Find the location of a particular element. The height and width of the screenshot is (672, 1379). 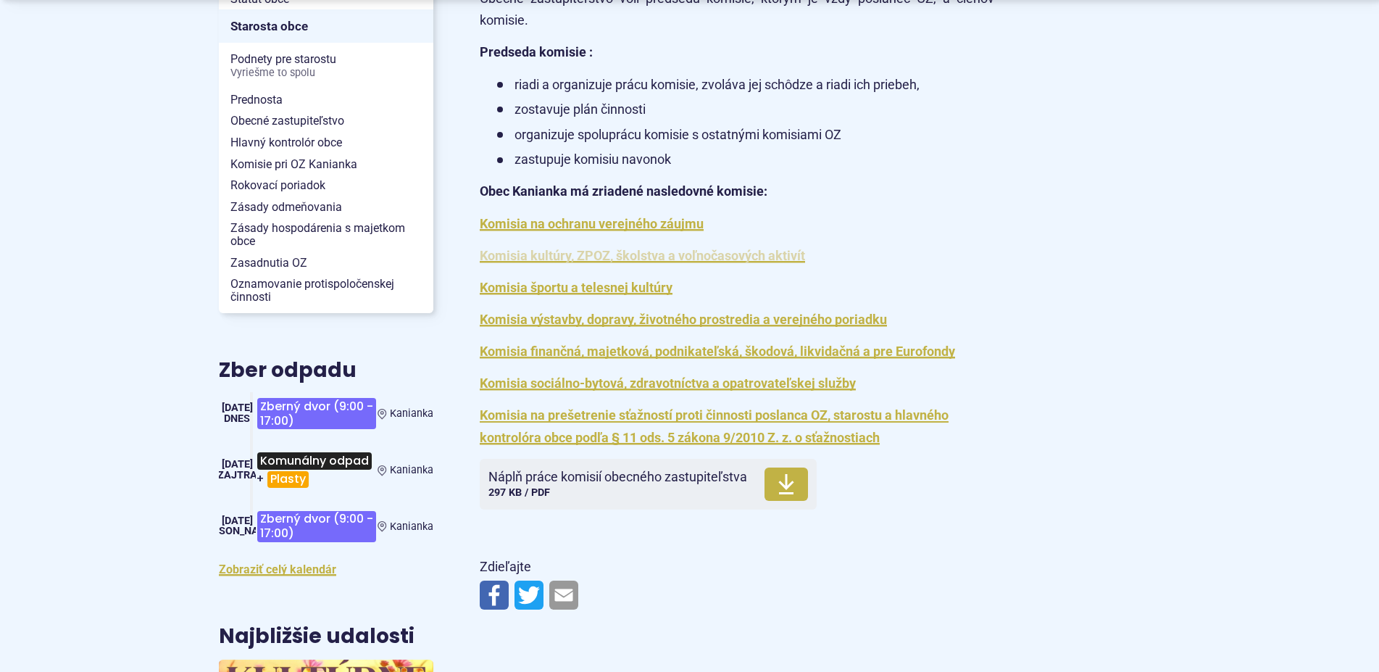

h3: Zber odpadu is located at coordinates (326, 370).